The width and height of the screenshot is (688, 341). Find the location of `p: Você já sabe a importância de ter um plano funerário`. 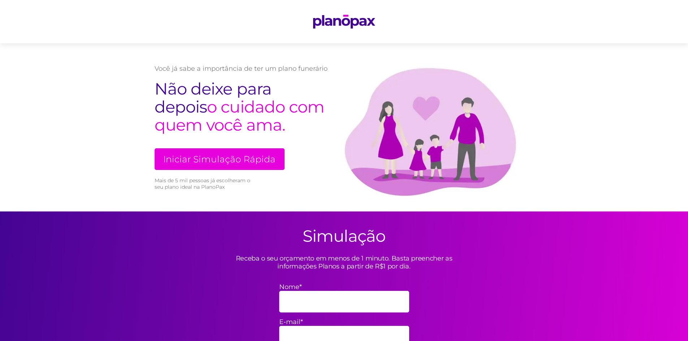

p: Você já sabe a importância de ter um plano funerário is located at coordinates (241, 69).